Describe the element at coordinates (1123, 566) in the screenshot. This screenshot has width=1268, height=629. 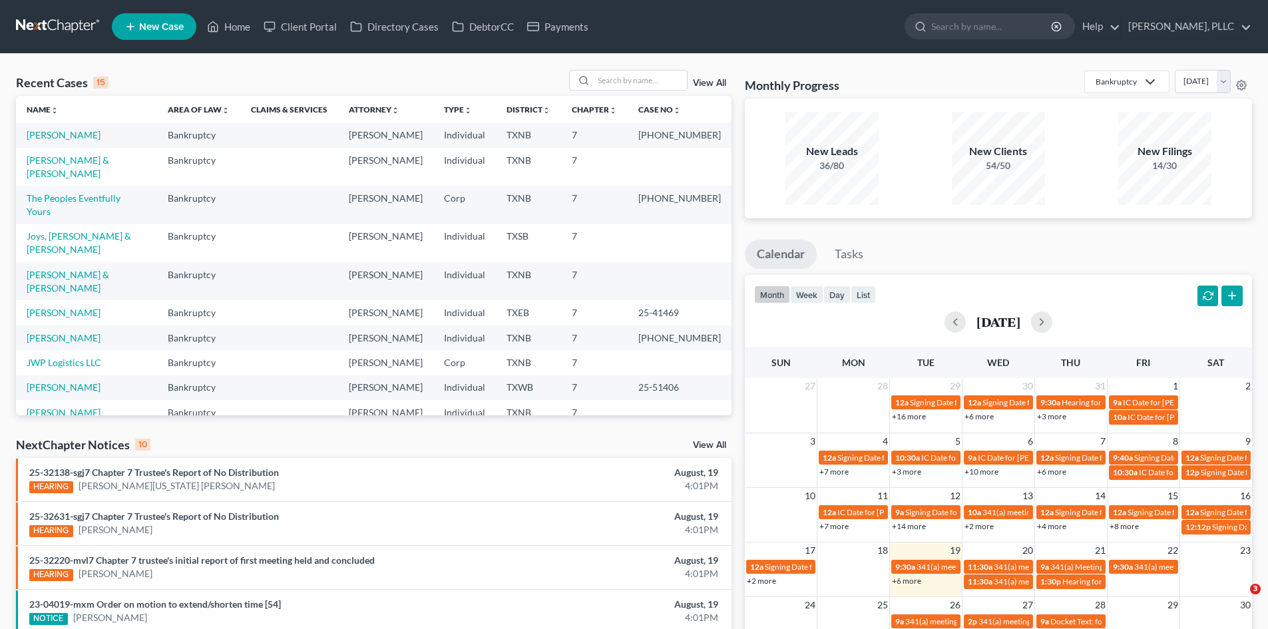
I see `span: 9:30a` at that location.